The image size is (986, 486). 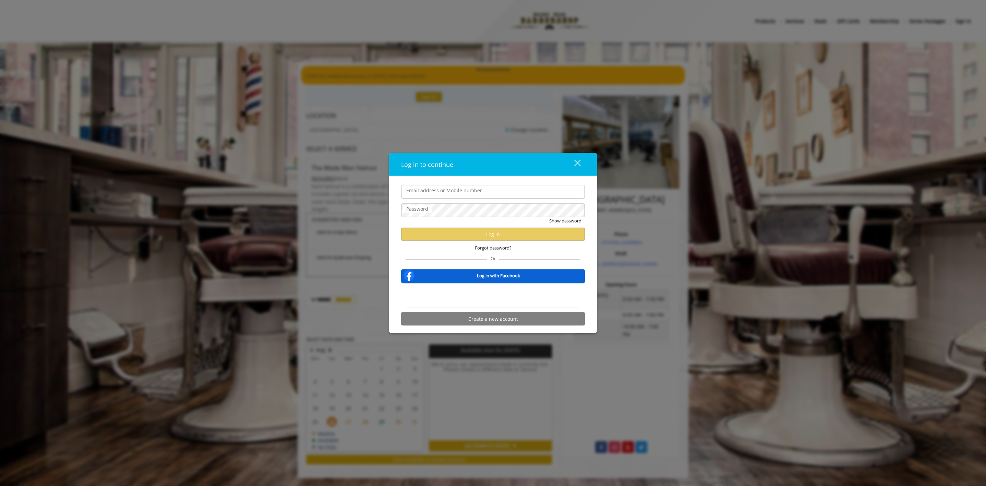 I want to click on span: Or, so click(x=493, y=259).